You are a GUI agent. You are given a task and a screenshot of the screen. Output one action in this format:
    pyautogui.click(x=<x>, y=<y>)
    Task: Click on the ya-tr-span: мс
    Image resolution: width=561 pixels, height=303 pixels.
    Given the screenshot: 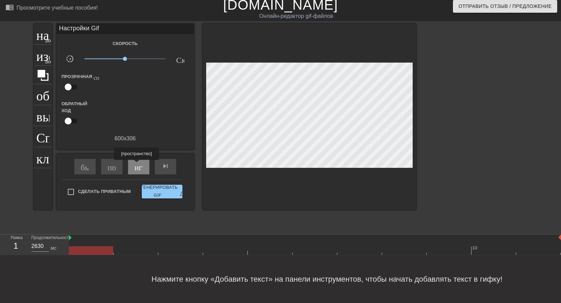 What is the action you would take?
    pyautogui.click(x=53, y=248)
    